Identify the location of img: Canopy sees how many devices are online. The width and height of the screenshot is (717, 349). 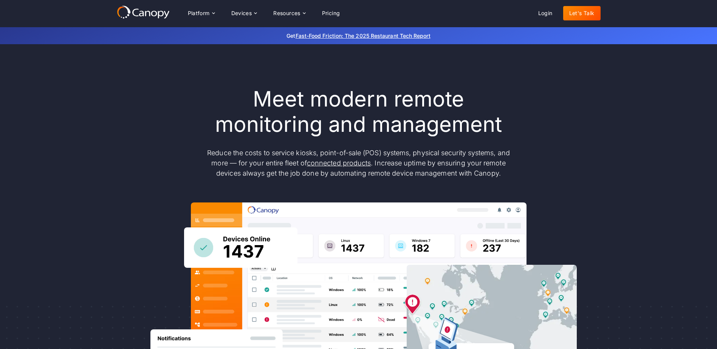
(241, 248).